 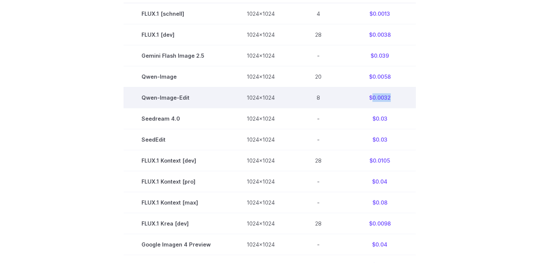 What do you see at coordinates (176, 202) in the screenshot?
I see `td: FLUX.1 Kontext [max]` at bounding box center [176, 202].